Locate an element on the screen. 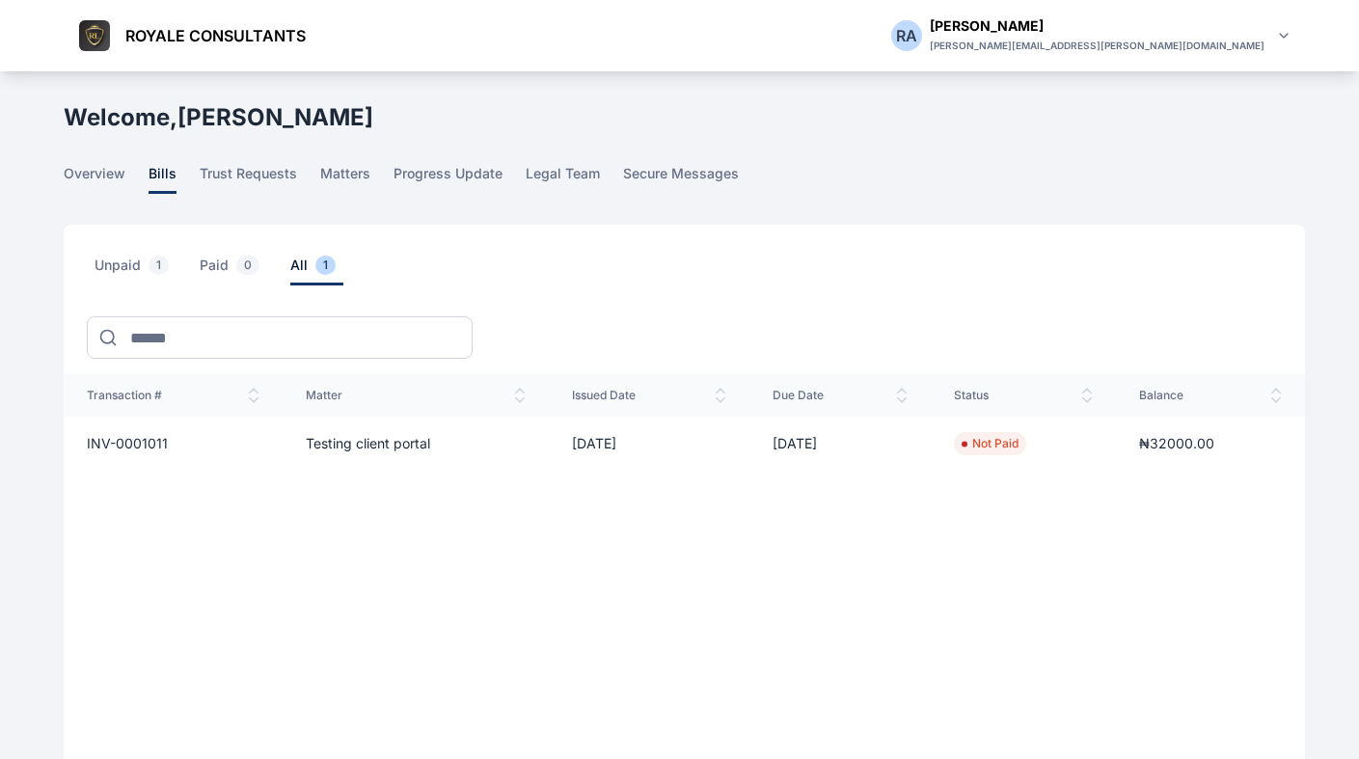 This screenshot has height=759, width=1359. span: trust requests is located at coordinates (248, 178).